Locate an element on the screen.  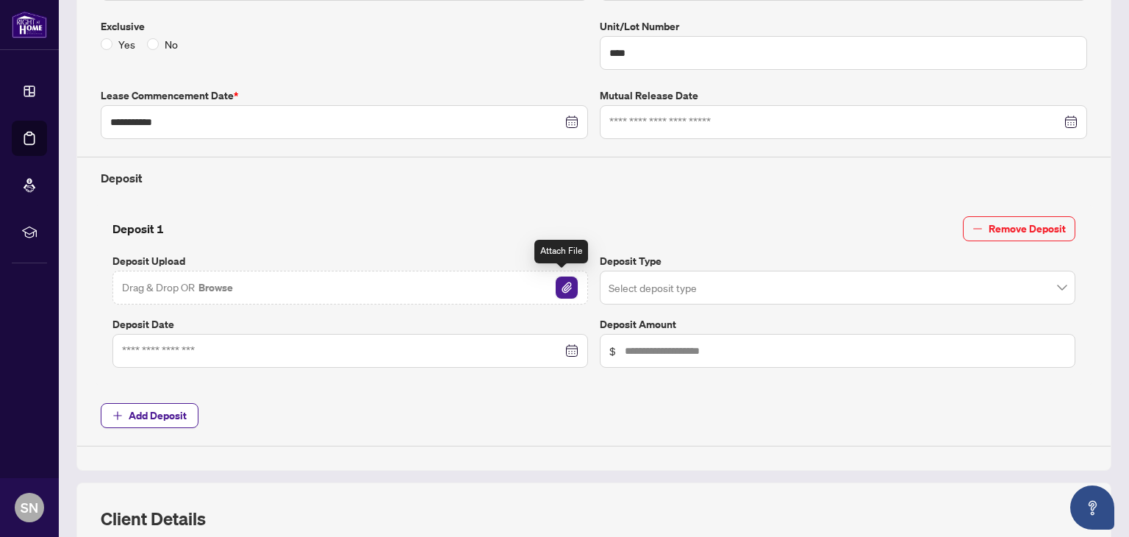
label: Mutual Release Date is located at coordinates (843, 96).